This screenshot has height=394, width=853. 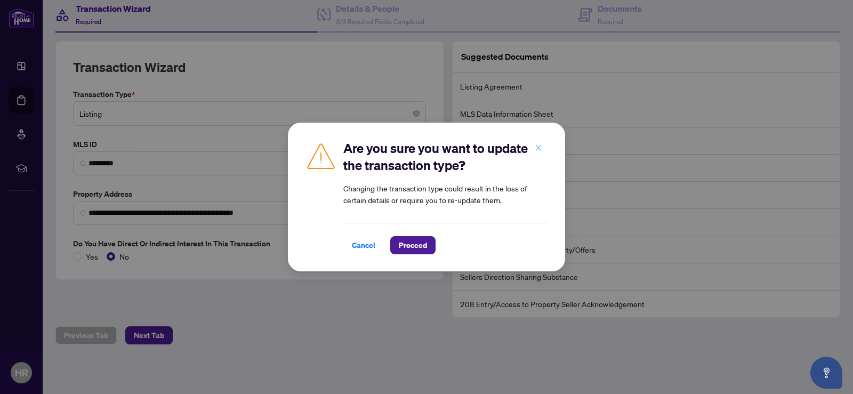 What do you see at coordinates (413, 245) in the screenshot?
I see `button: Proceed` at bounding box center [413, 245].